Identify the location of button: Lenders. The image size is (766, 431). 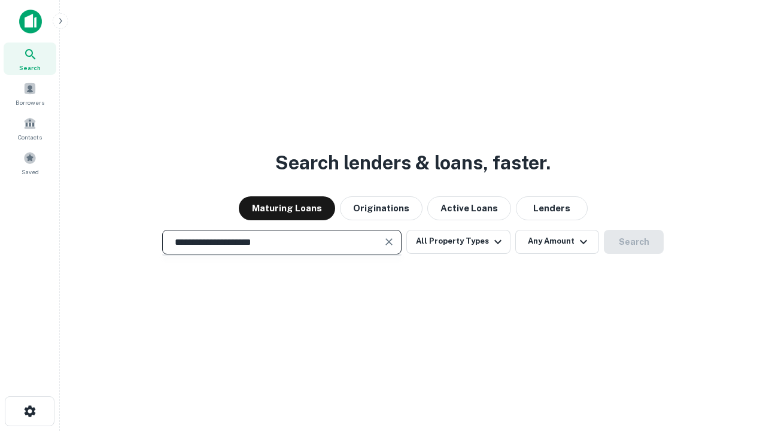
(552, 208).